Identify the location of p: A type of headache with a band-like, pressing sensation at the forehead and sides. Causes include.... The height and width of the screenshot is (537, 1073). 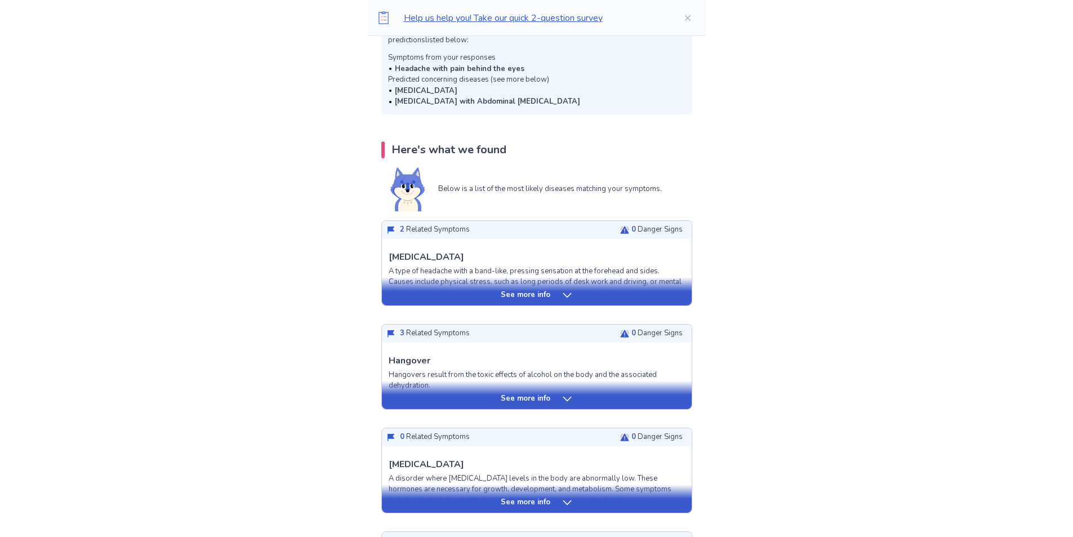
(537, 282).